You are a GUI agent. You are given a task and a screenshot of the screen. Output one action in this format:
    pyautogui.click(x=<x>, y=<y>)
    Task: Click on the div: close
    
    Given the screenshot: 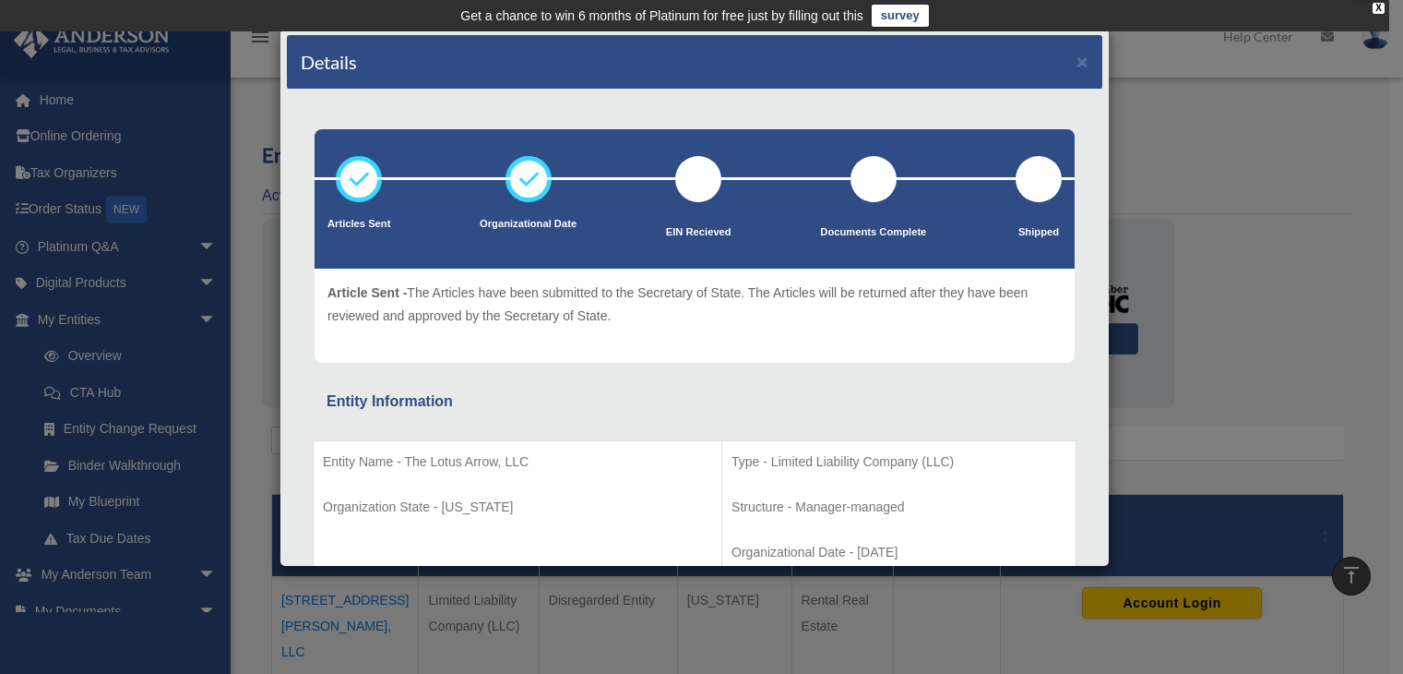 What is the action you would take?
    pyautogui.click(x=1378, y=8)
    